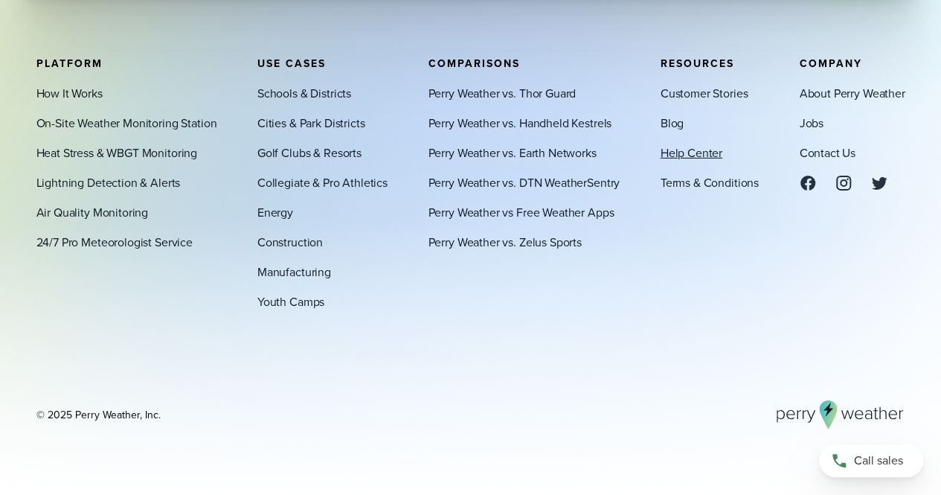  I want to click on a: Blog, so click(672, 123).